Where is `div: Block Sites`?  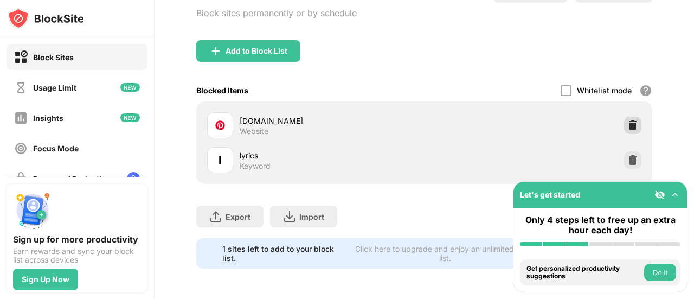 div: Block Sites is located at coordinates (53, 57).